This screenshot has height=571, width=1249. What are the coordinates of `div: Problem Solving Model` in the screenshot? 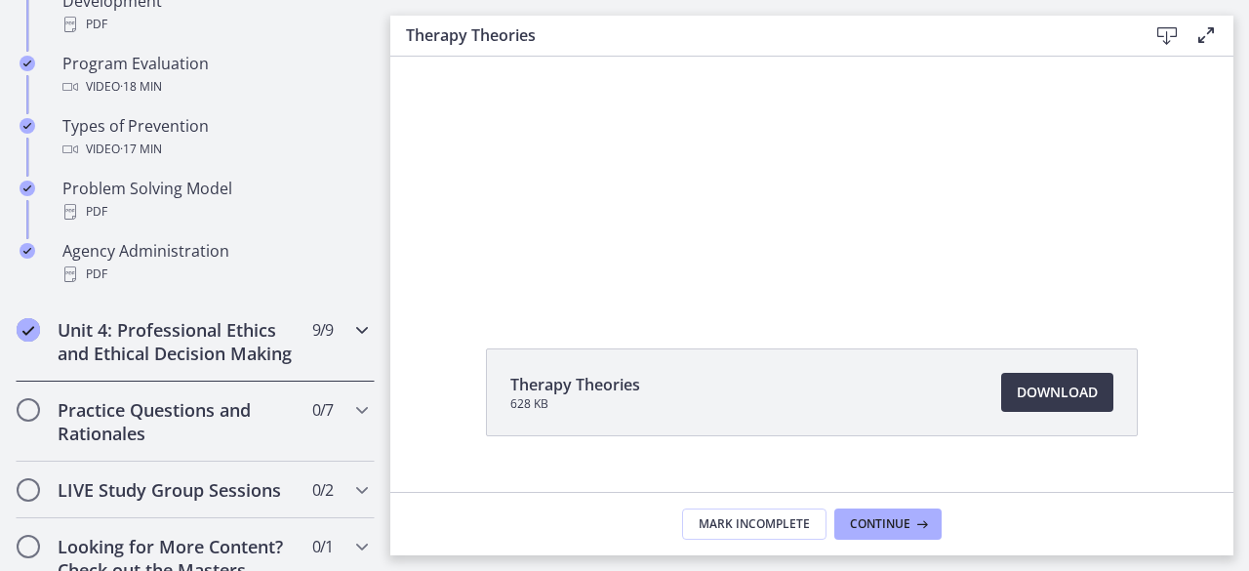 It's located at (215, 200).